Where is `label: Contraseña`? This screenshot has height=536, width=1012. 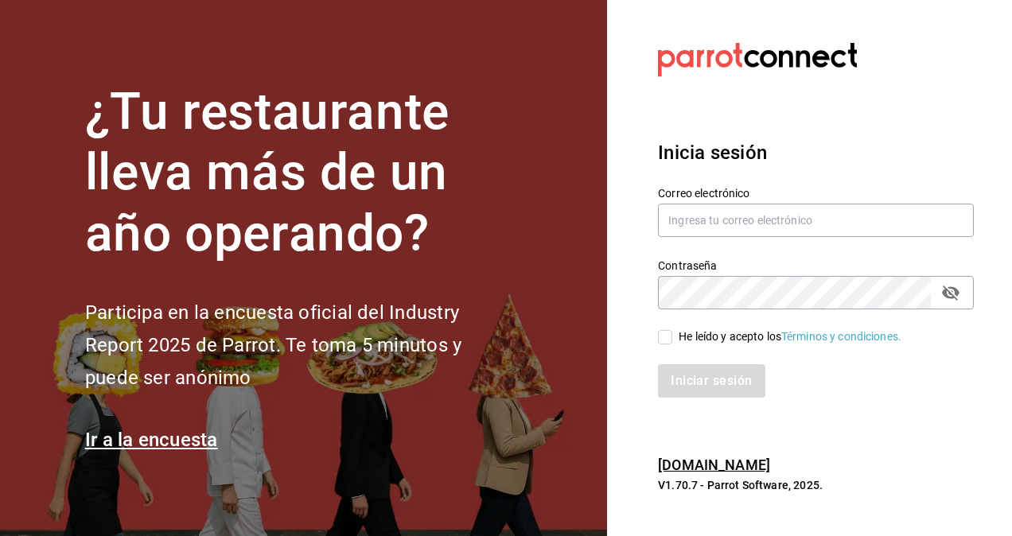 label: Contraseña is located at coordinates (816, 265).